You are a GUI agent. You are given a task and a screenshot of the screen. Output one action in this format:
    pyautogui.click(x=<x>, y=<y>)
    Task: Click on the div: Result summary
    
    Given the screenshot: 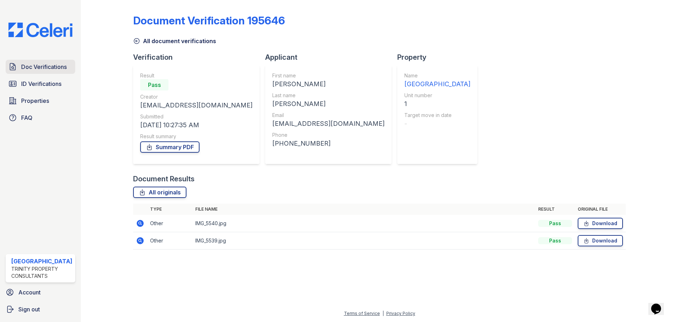 What is the action you would take?
    pyautogui.click(x=196, y=136)
    